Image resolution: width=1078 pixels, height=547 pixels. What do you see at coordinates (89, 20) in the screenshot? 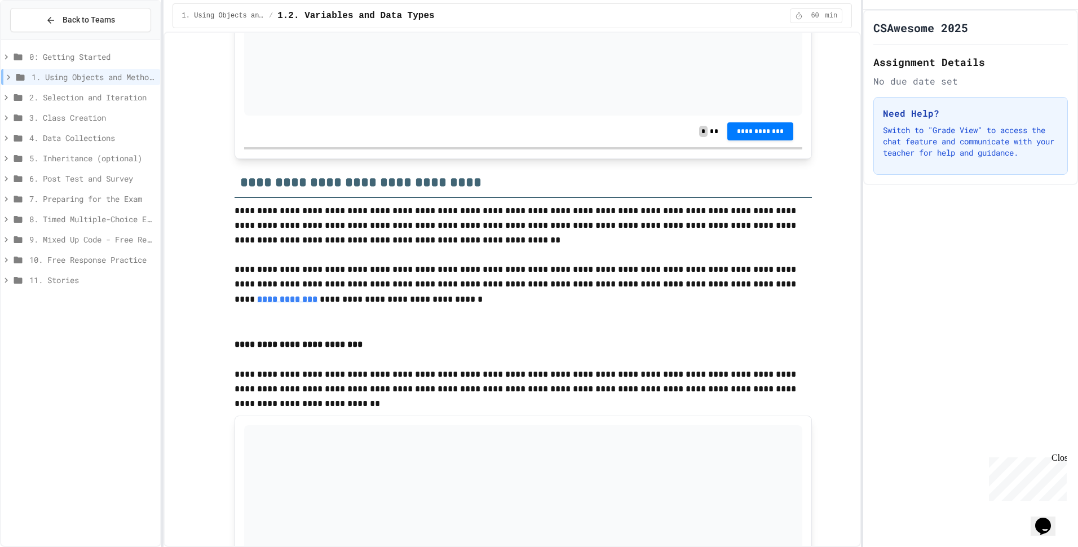
I see `span: Back to Teams` at bounding box center [89, 20].